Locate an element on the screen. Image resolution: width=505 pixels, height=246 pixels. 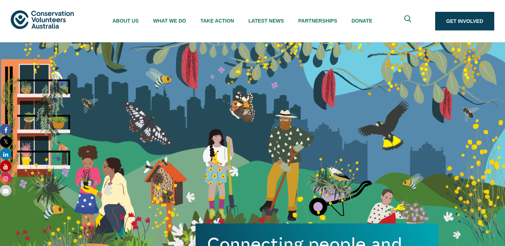
span: Donate is located at coordinates (362, 21).